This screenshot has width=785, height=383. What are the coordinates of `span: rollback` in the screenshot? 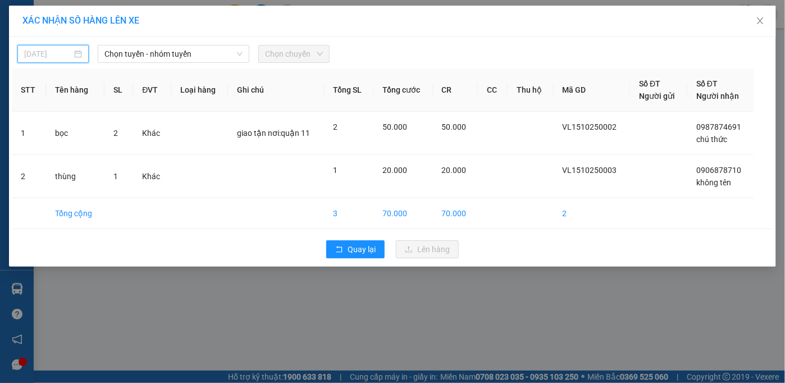 It's located at (339, 250).